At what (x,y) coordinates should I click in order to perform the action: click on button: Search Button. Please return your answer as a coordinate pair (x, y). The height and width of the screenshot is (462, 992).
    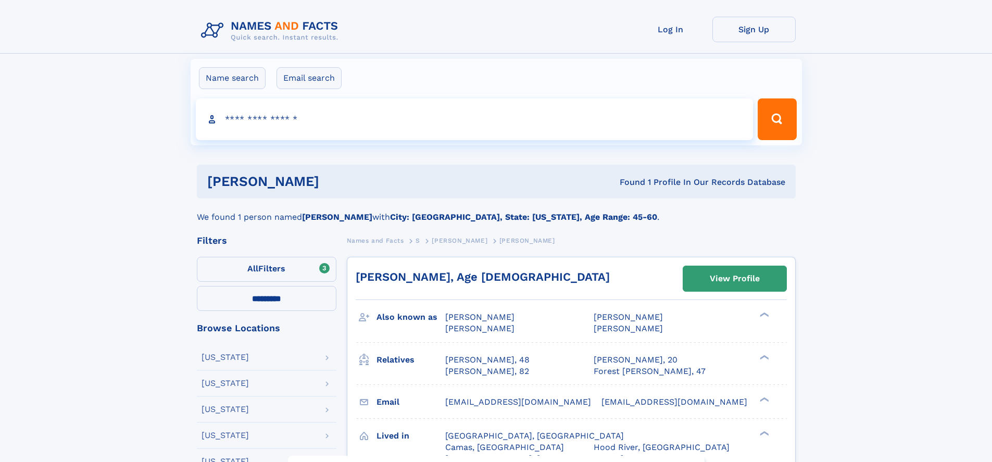
    Looking at the image, I should click on (777, 119).